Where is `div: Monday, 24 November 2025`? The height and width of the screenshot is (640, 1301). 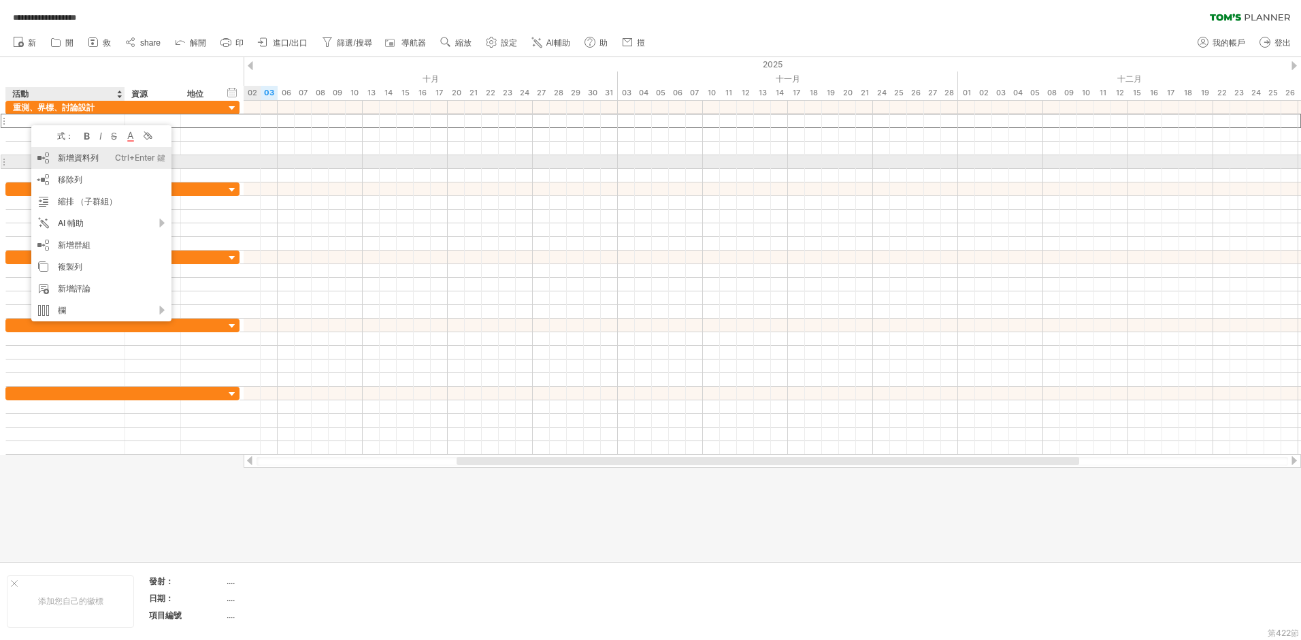
div: Monday, 24 November 2025 is located at coordinates (881, 93).